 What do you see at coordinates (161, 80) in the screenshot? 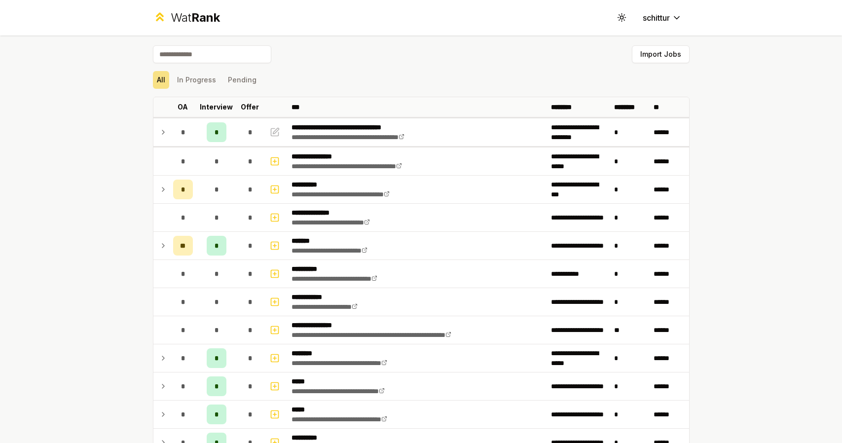
I see `button: All` at bounding box center [161, 80].